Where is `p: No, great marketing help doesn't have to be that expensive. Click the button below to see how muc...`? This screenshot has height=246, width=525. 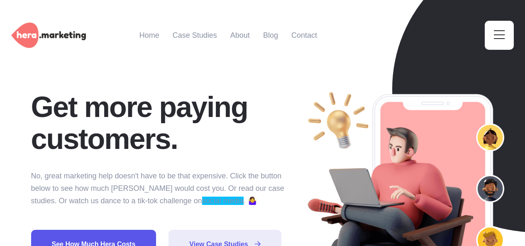
p: No, great marketing help doesn't have to be that expensive. Click the button below to see how muc... is located at coordinates (164, 197).